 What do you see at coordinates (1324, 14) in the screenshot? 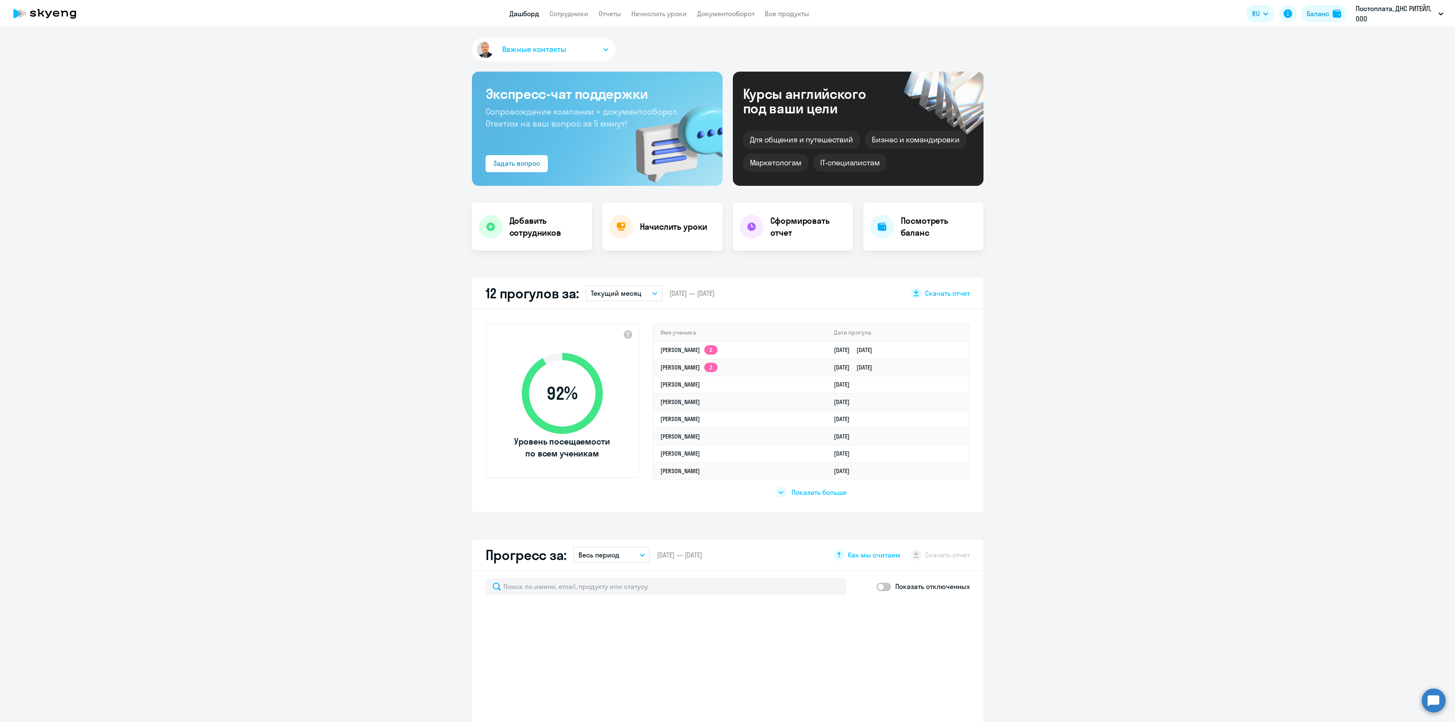
I see `button: Балансbalance` at bounding box center [1324, 14].